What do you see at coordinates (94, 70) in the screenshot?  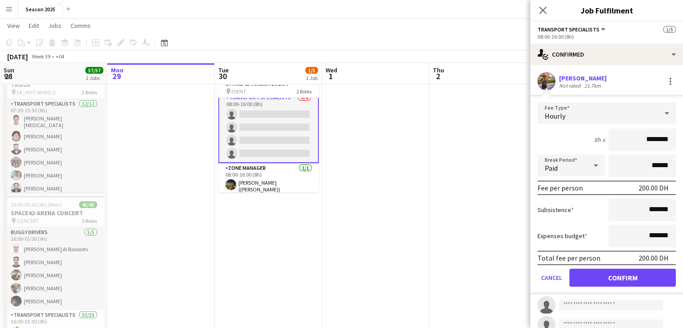 I see `span: 57/57` at bounding box center [94, 70].